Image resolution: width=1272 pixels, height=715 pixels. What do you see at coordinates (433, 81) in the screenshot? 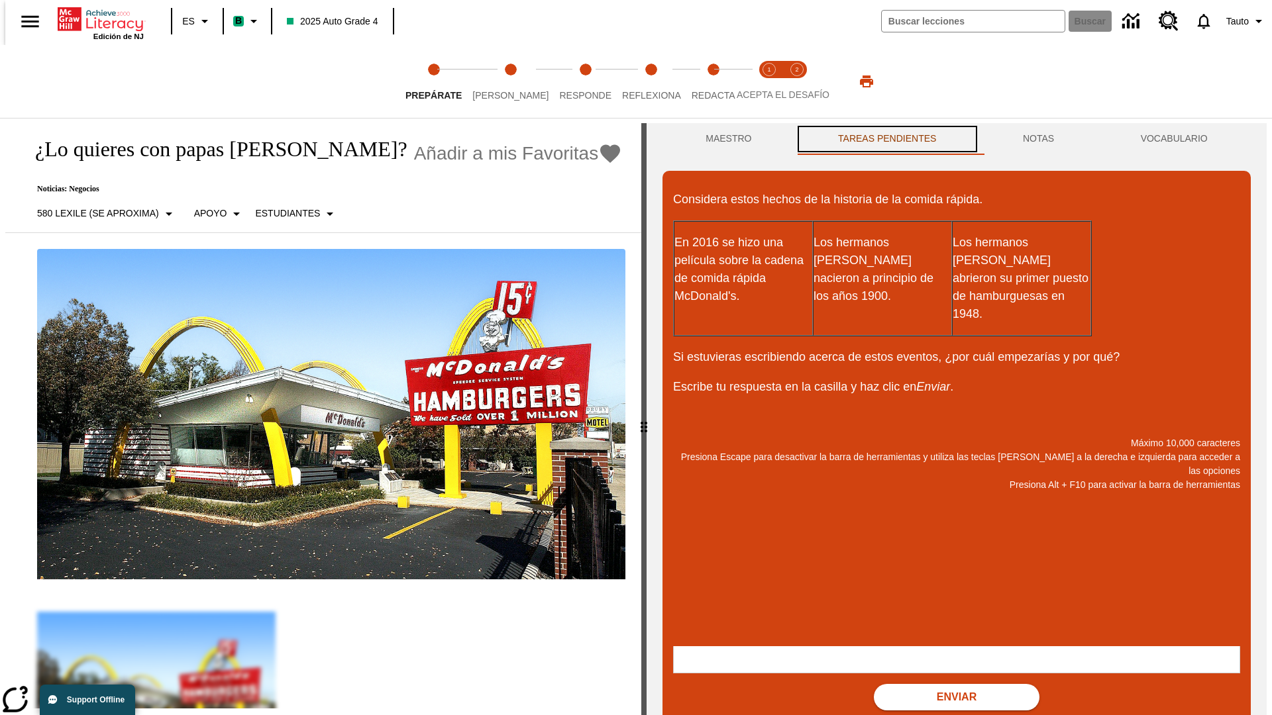
I see `button: Prepárate step 1 of 5` at bounding box center [433, 81].